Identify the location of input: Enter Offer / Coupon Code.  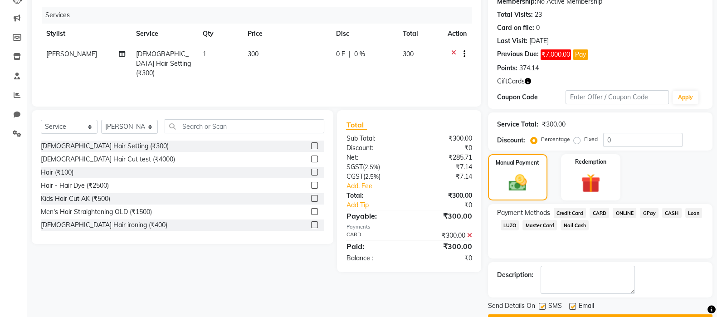
(617, 97).